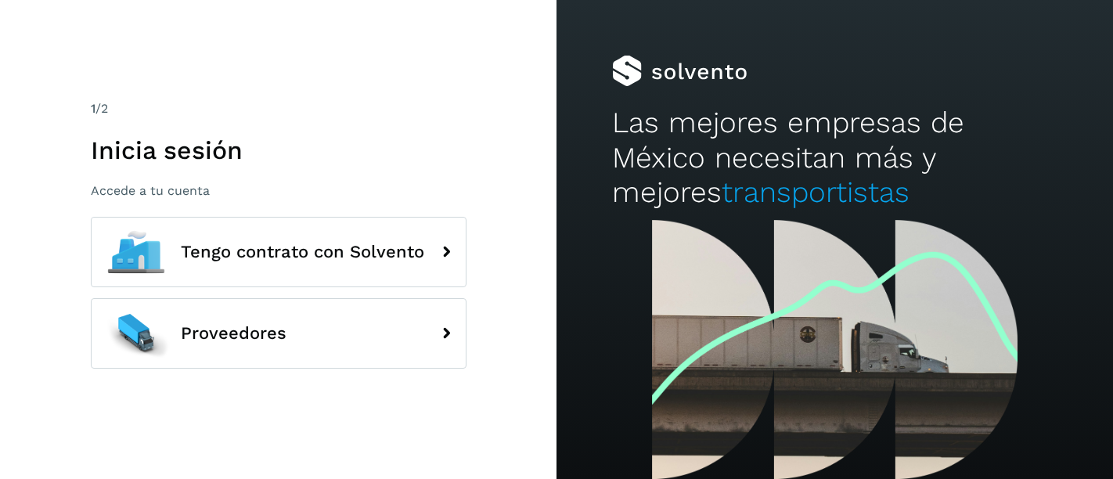 The image size is (1113, 479). Describe the element at coordinates (279, 333) in the screenshot. I see `button: Proveedores` at that location.